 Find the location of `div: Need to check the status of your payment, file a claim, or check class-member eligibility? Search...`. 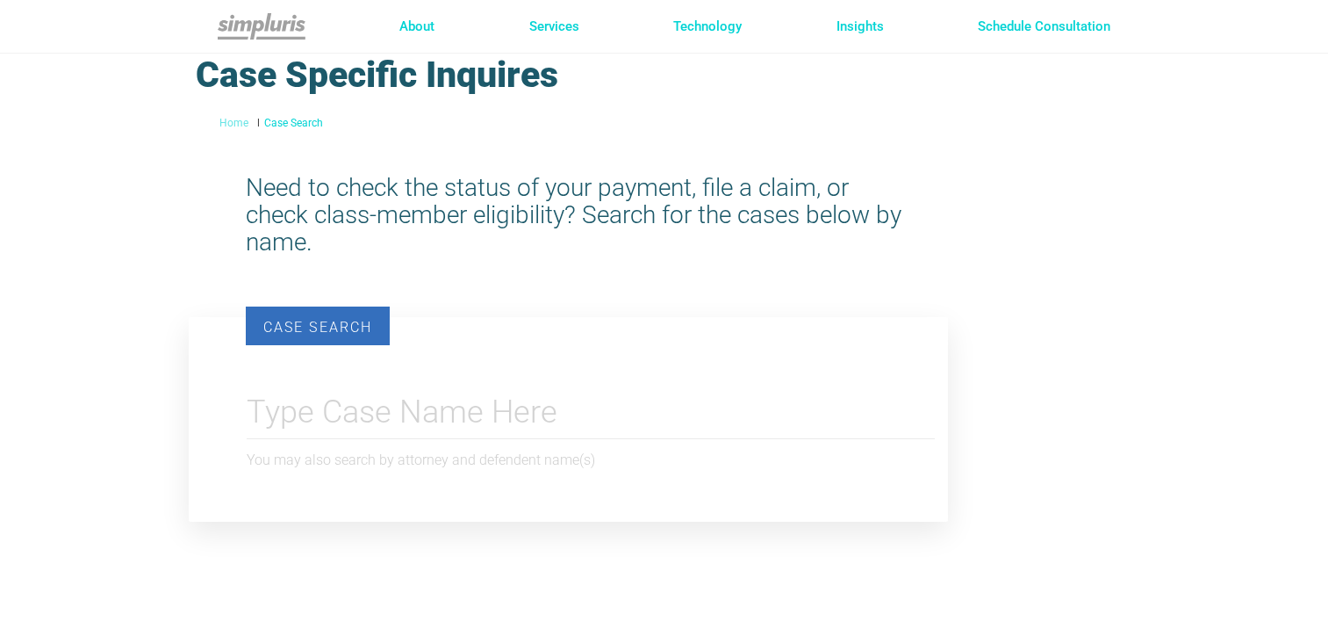

div: Need to check the status of your payment, file a claim, or check class-member eligibility? Search... is located at coordinates (534, 197).